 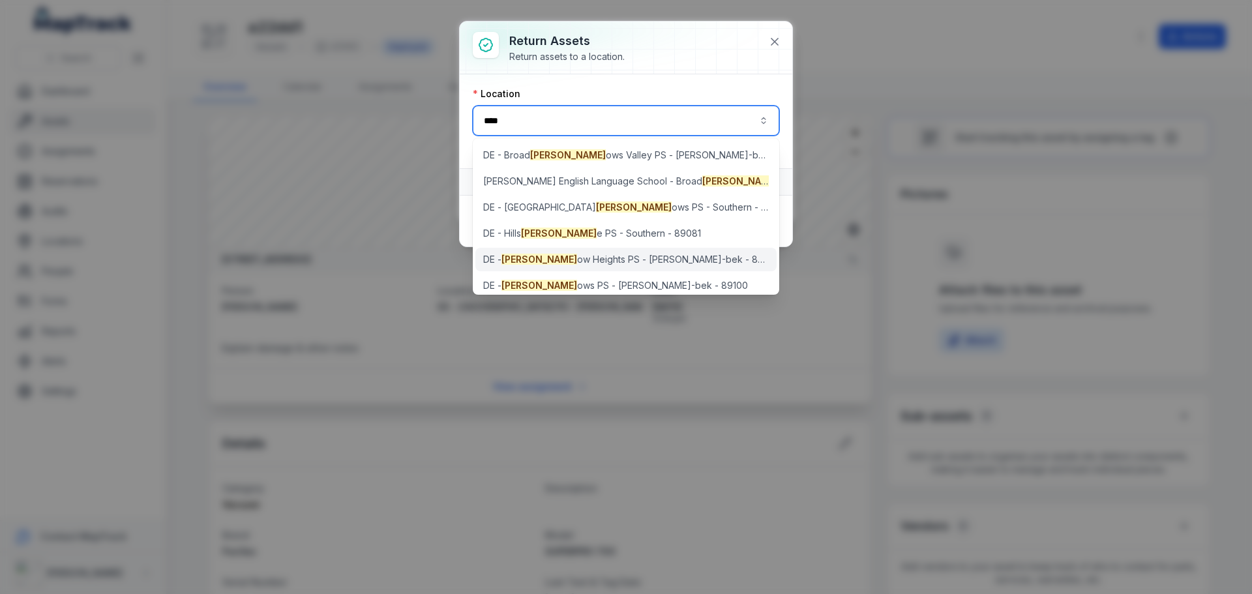 What do you see at coordinates (496, 94) in the screenshot?
I see `label: Location` at bounding box center [496, 94].